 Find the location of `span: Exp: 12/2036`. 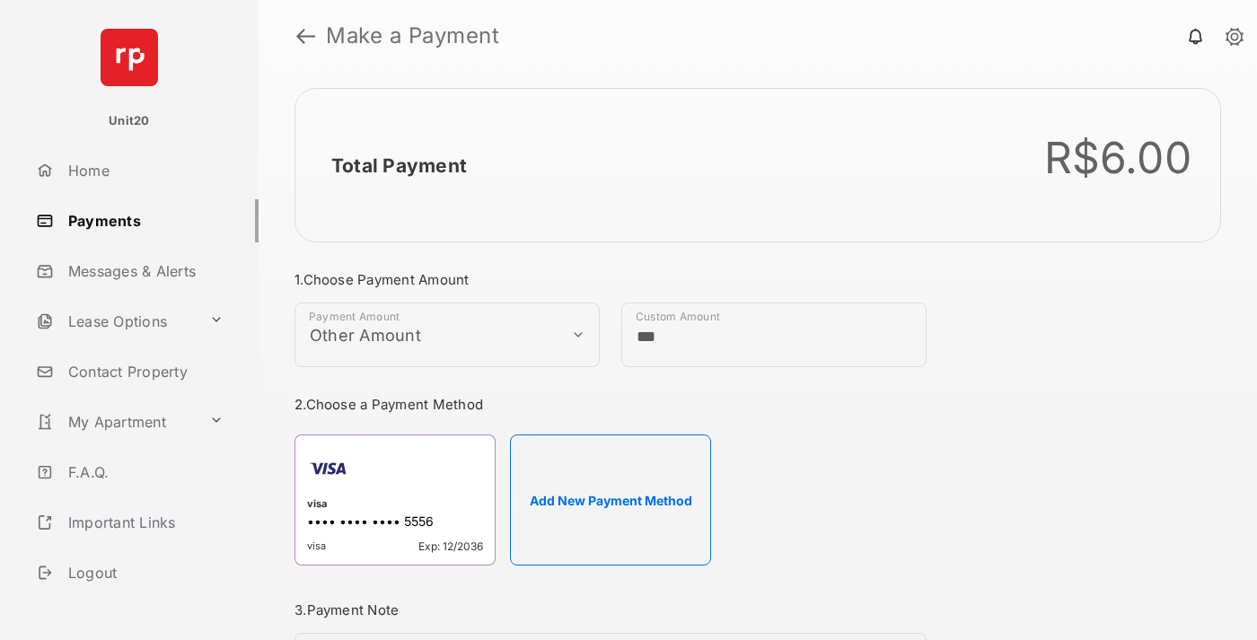

span: Exp: 12/2036 is located at coordinates (451, 546).